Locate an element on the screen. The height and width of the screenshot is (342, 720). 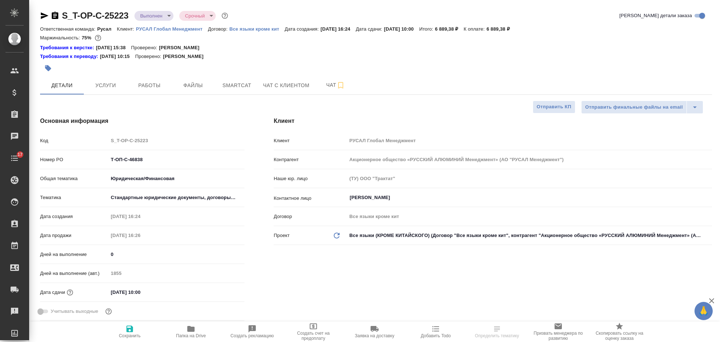
p: Дней на выполнение (авт.) is located at coordinates (74, 273).